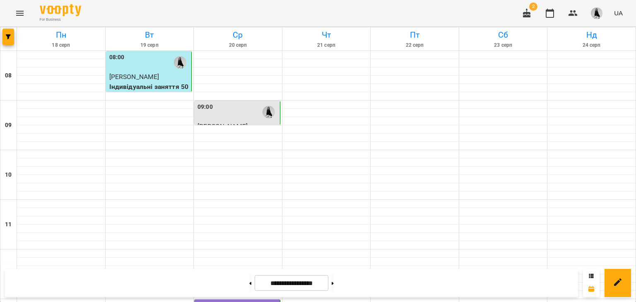 This screenshot has height=302, width=636. What do you see at coordinates (60, 10) in the screenshot?
I see `img: Voopty Logo` at bounding box center [60, 10].